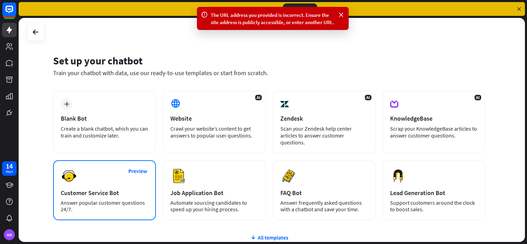 The image size is (527, 244). I want to click on div: Create a blank chatbot, which you can train and customize later., so click(105, 132).